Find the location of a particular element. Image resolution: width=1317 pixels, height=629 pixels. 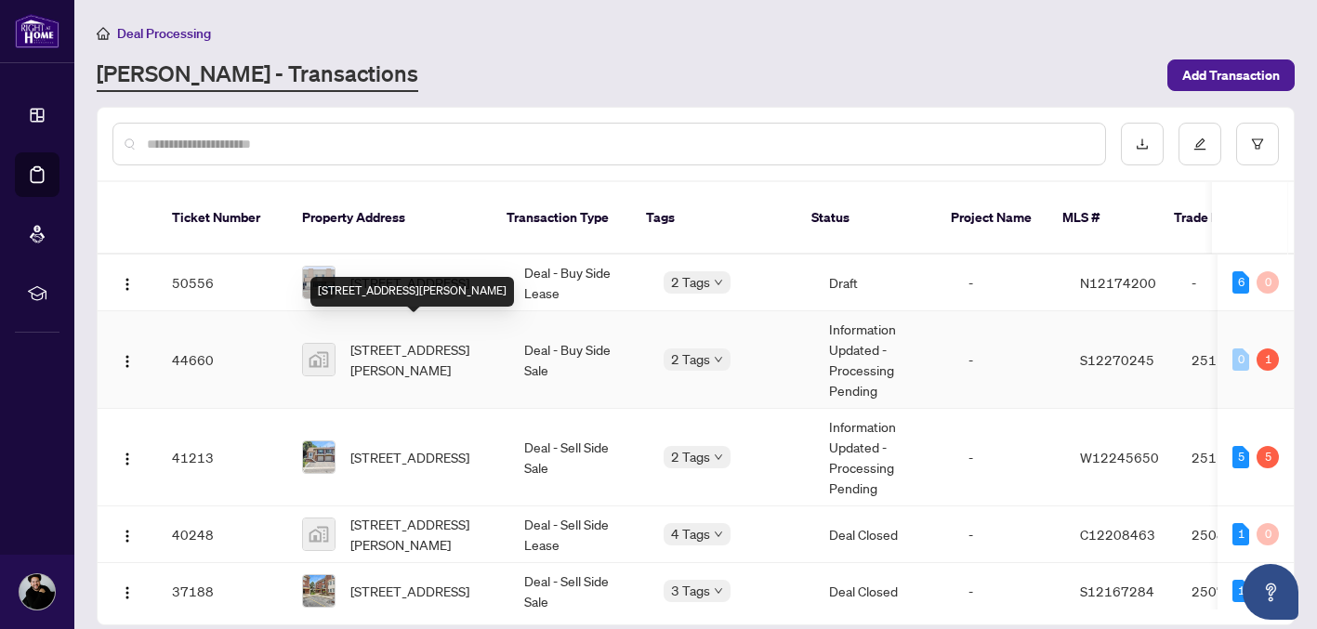

td: 50556 is located at coordinates (222, 283).